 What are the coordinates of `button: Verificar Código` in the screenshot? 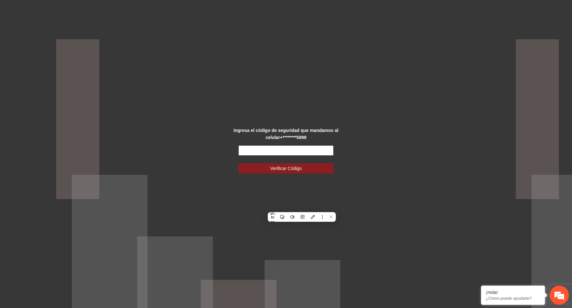 It's located at (286, 168).